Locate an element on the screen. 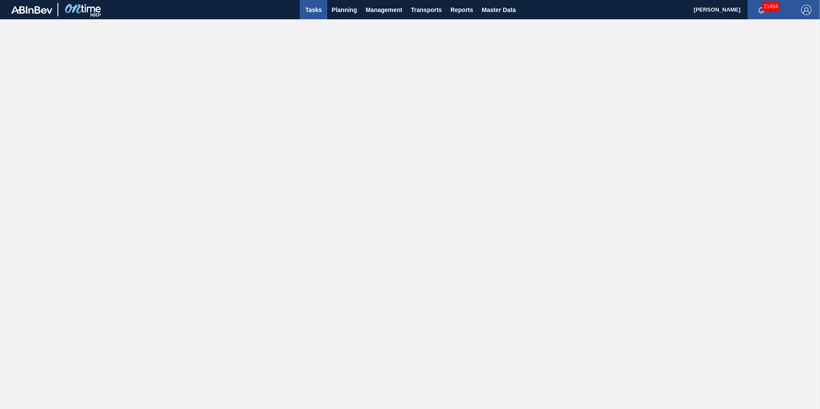  img: TNhmsLtSVTkK8tSr43FrP2fwEKptu5GPRR3wAAAABJRU5ErkJggg== is located at coordinates (32, 10).